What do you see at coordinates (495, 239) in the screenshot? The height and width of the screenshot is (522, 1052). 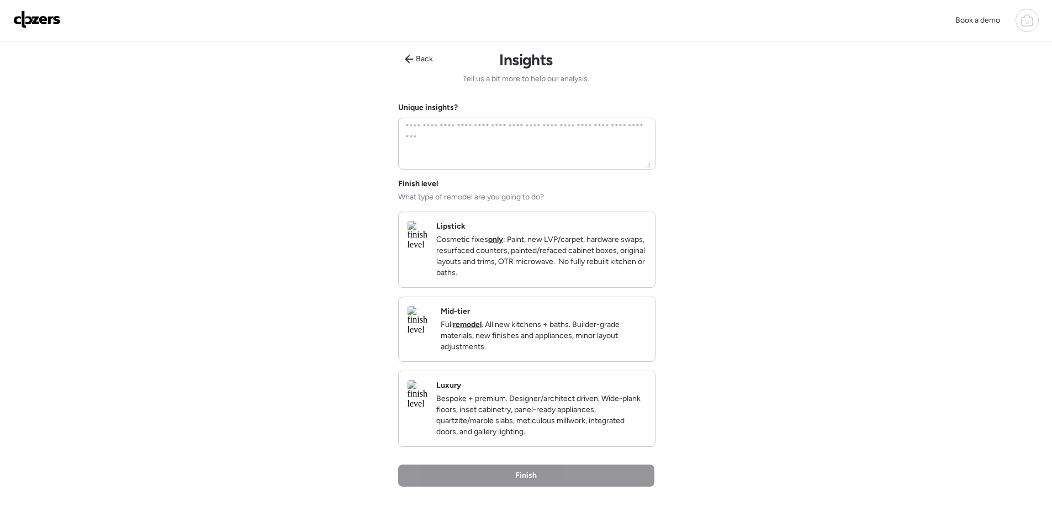 I see `strong: only` at bounding box center [495, 239].